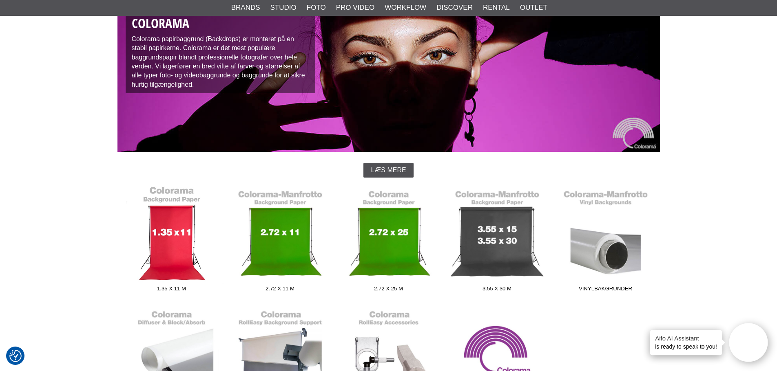 Image resolution: width=777 pixels, height=371 pixels. Describe the element at coordinates (454, 8) in the screenshot. I see `a: Discover` at that location.